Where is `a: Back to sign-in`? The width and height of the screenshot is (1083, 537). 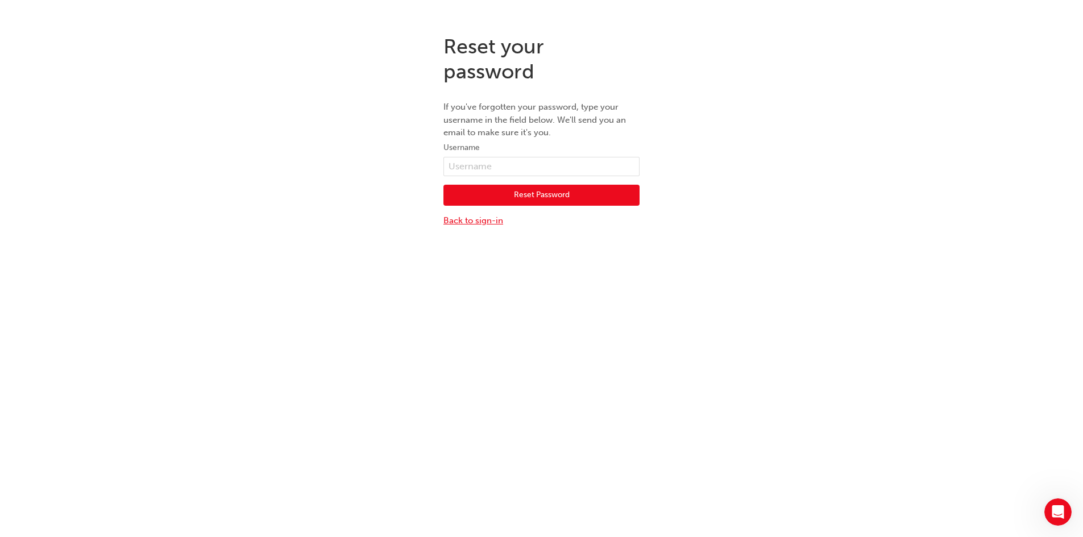
a: Back to sign-in is located at coordinates (541, 221).